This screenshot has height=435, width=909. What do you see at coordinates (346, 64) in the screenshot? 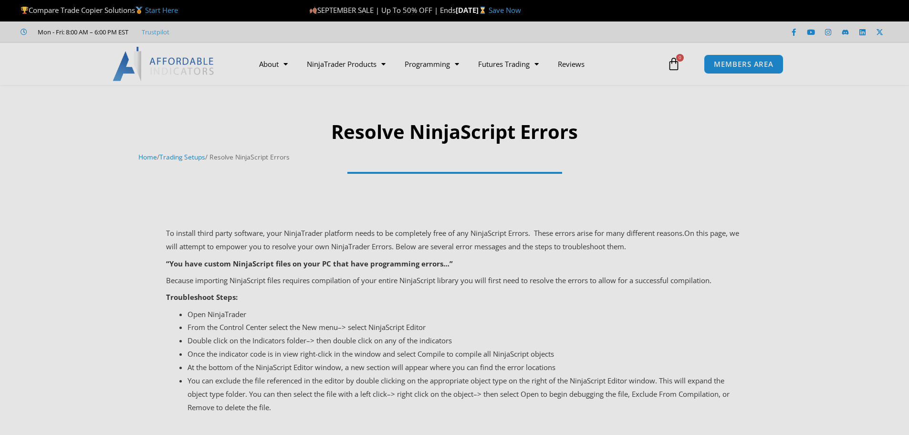
I see `a: NinjaTrader Products` at bounding box center [346, 64].